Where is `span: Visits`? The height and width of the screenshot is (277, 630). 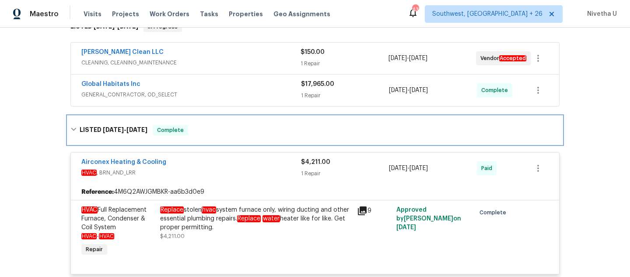
span: Visits is located at coordinates (92, 14).